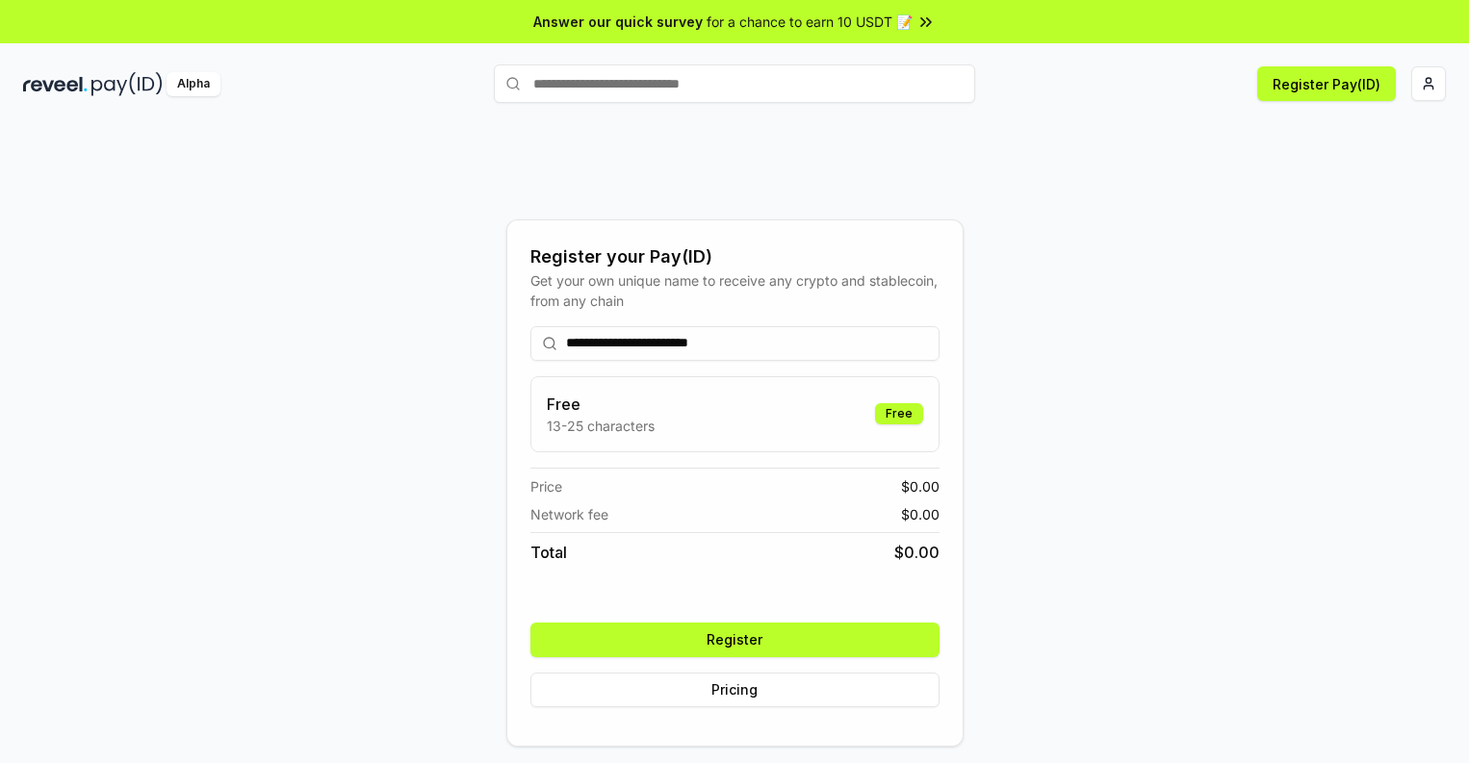 This screenshot has height=763, width=1469. What do you see at coordinates (735, 257) in the screenshot?
I see `div: Register your Pay(ID)` at bounding box center [735, 257].